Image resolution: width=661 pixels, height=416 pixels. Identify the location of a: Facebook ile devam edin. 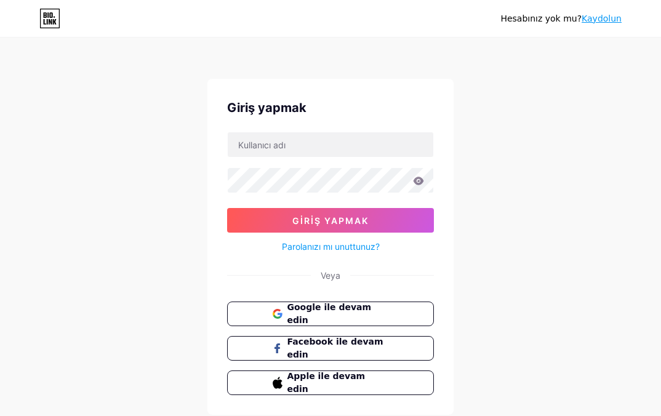
(330, 348).